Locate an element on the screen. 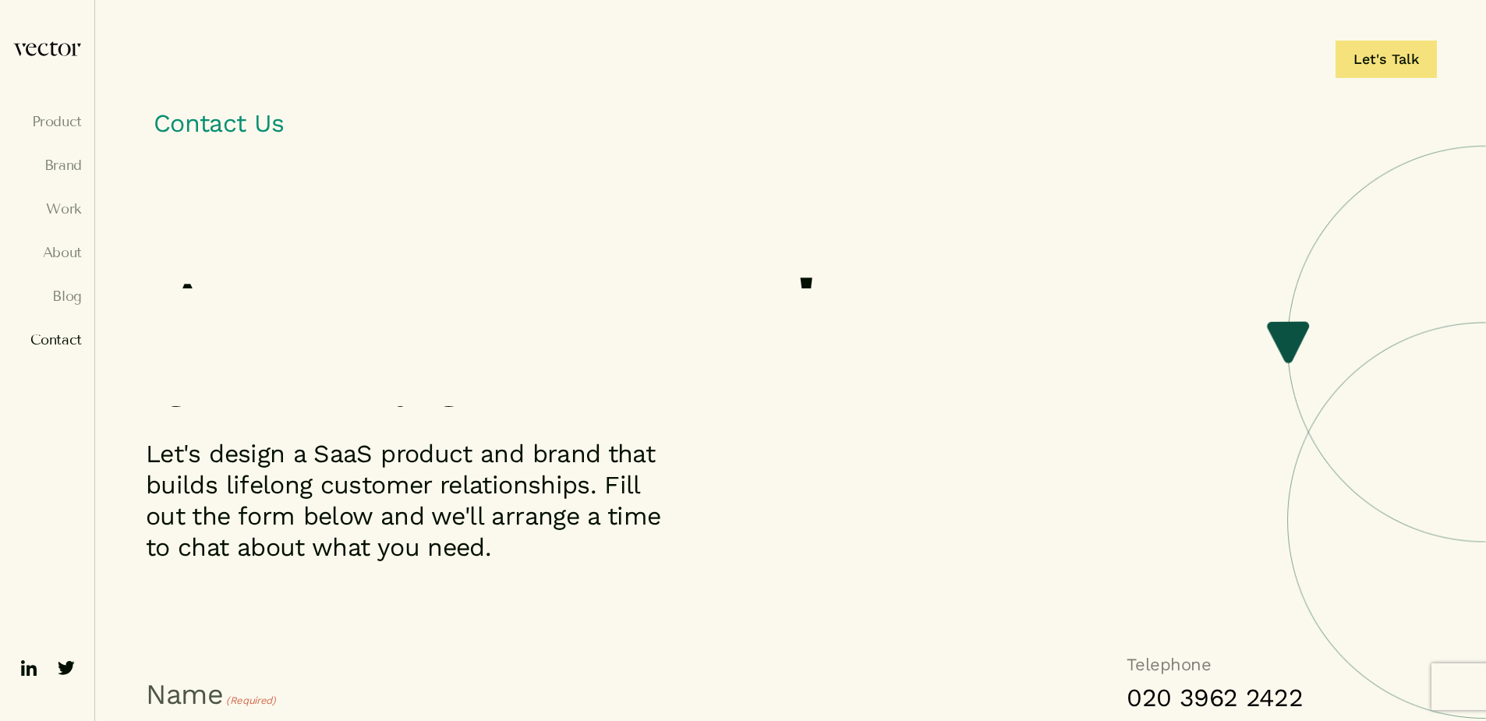  h6: Telephone is located at coordinates (1281, 665).